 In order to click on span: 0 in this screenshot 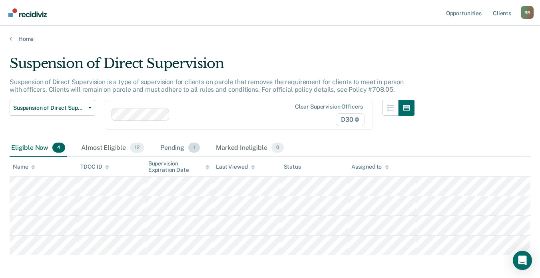, I will do `click(278, 148)`.